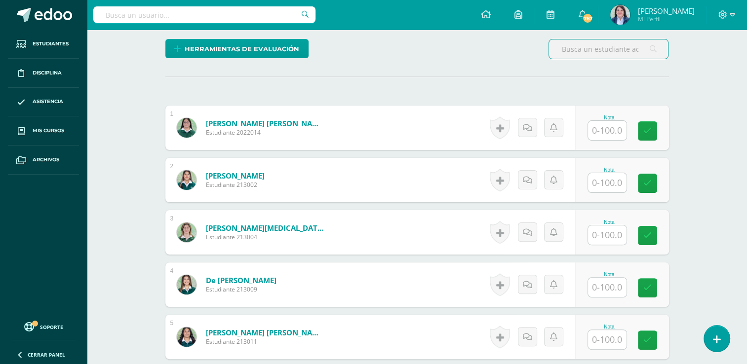 Image resolution: width=747 pixels, height=364 pixels. Describe the element at coordinates (608, 49) in the screenshot. I see `input: Busca un estudiante aquí...` at that location.